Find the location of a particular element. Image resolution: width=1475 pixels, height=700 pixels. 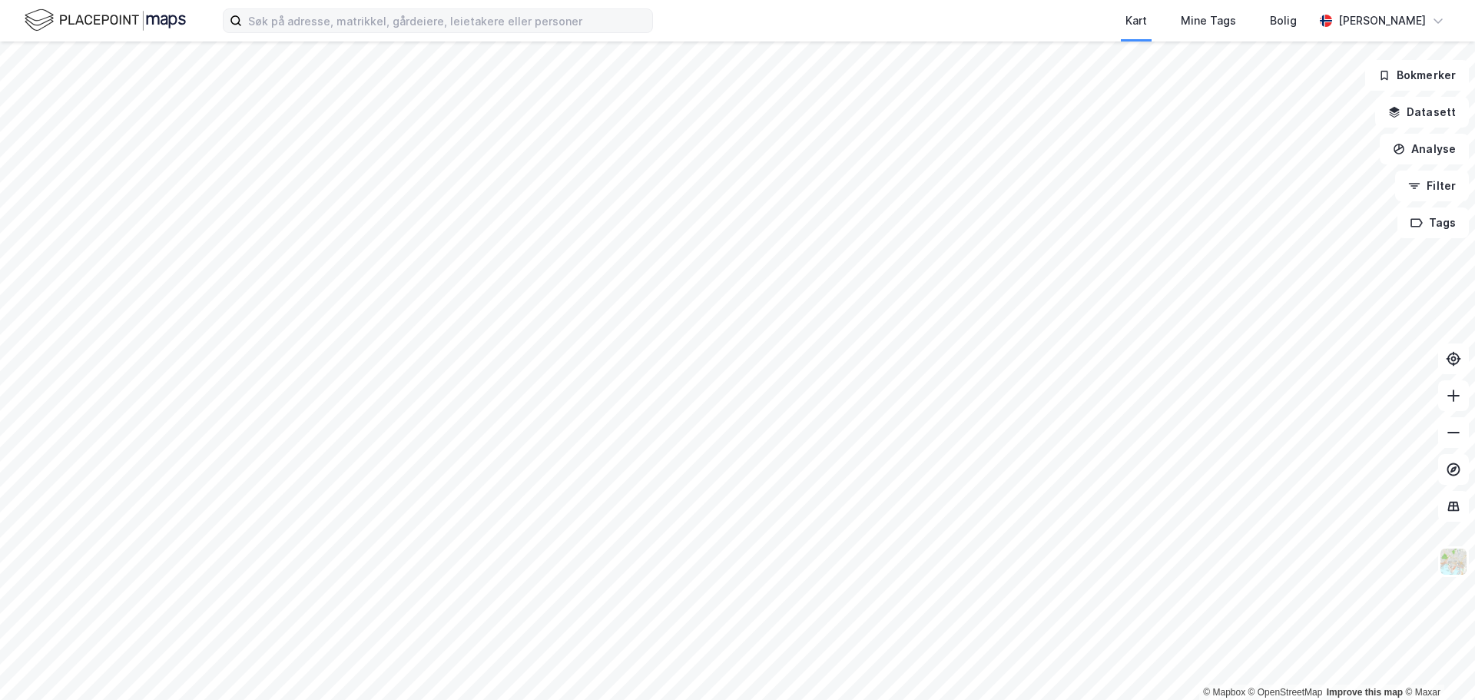

div: Kontrollprogram for chat is located at coordinates (1437, 663).